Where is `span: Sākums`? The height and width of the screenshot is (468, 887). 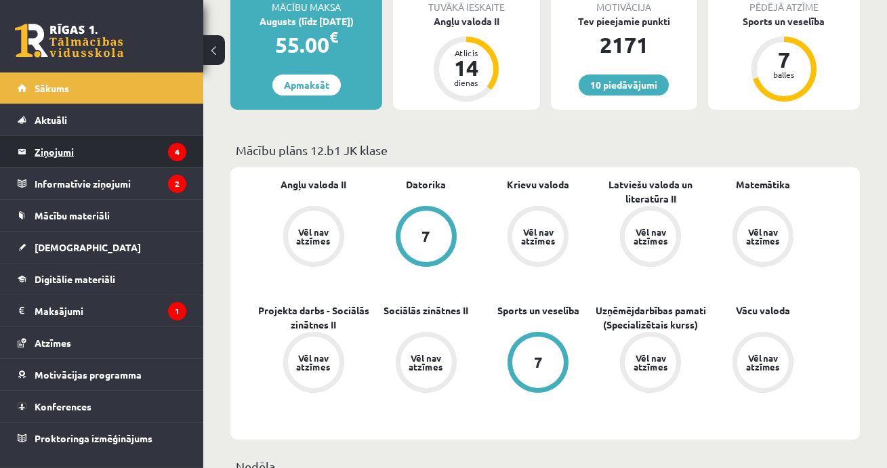 span: Sākums is located at coordinates (51, 88).